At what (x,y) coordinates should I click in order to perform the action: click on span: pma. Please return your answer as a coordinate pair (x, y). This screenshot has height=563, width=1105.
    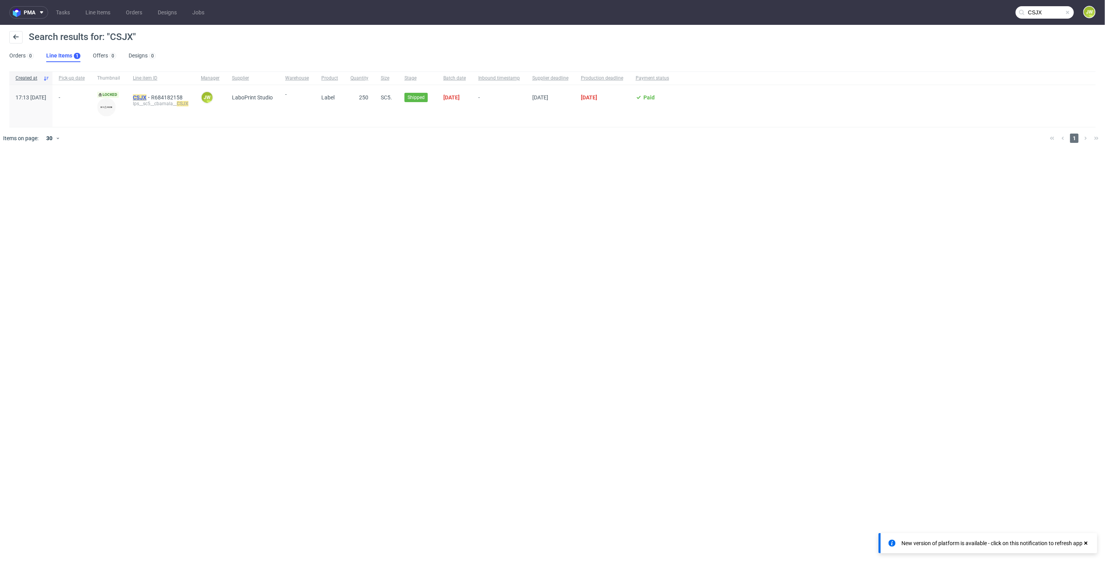
    Looking at the image, I should click on (30, 12).